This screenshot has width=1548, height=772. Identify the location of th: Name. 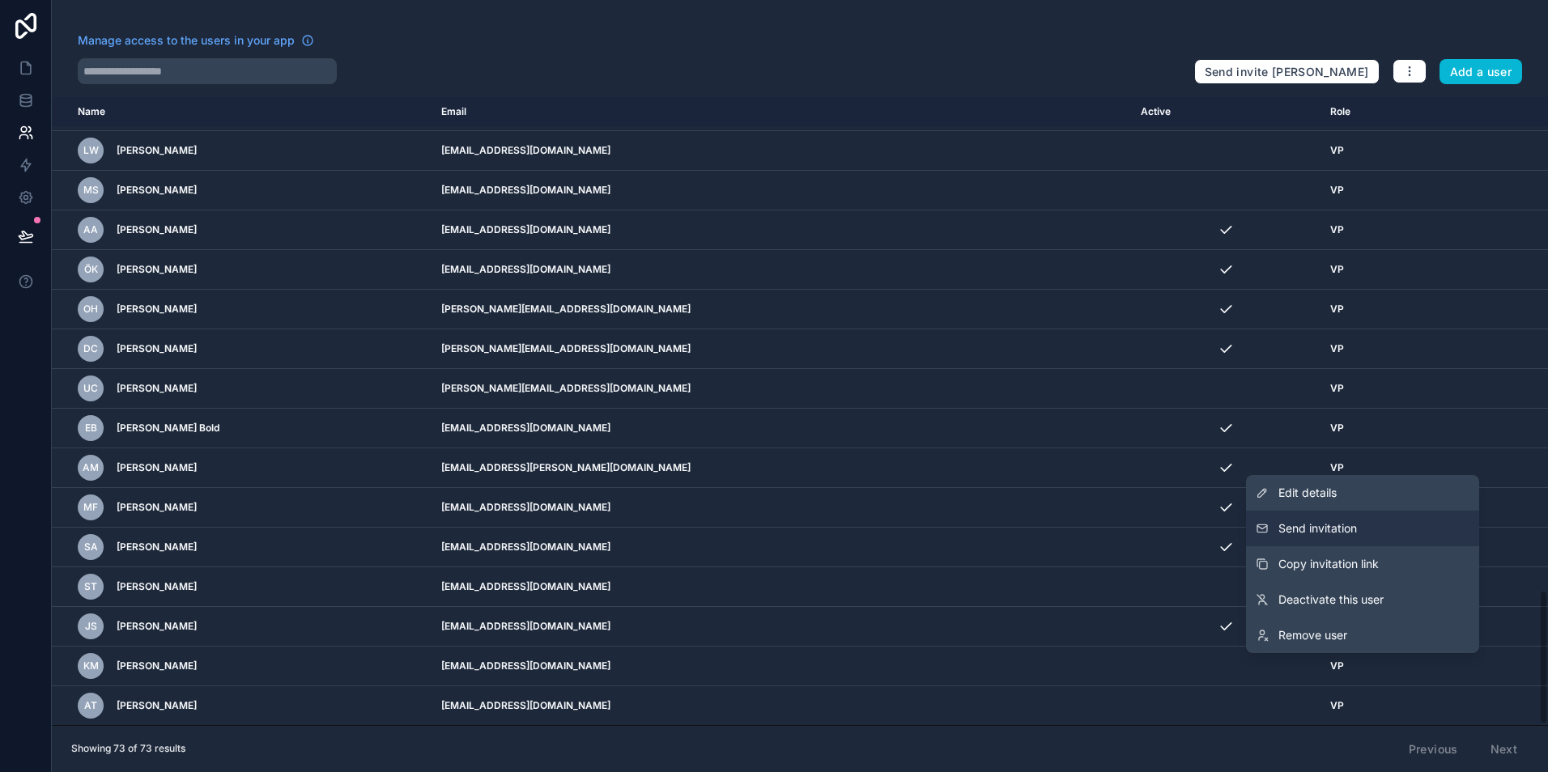
(241, 112).